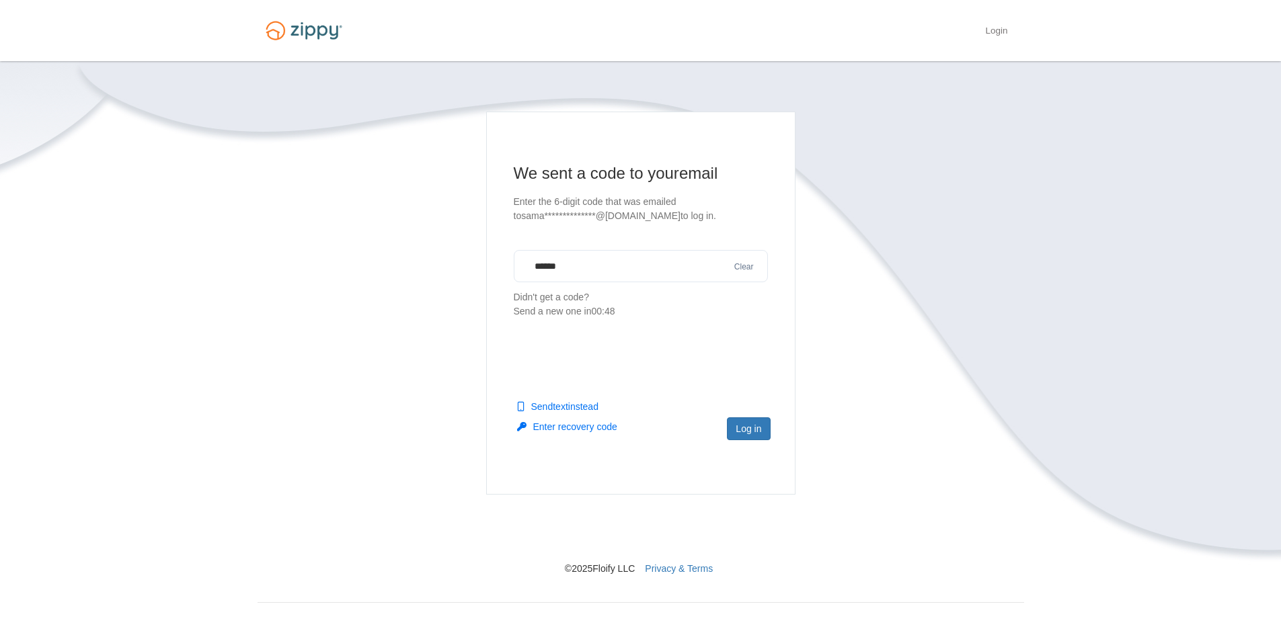 The height and width of the screenshot is (635, 1281). I want to click on h1: We sent a code to your email, so click(641, 173).